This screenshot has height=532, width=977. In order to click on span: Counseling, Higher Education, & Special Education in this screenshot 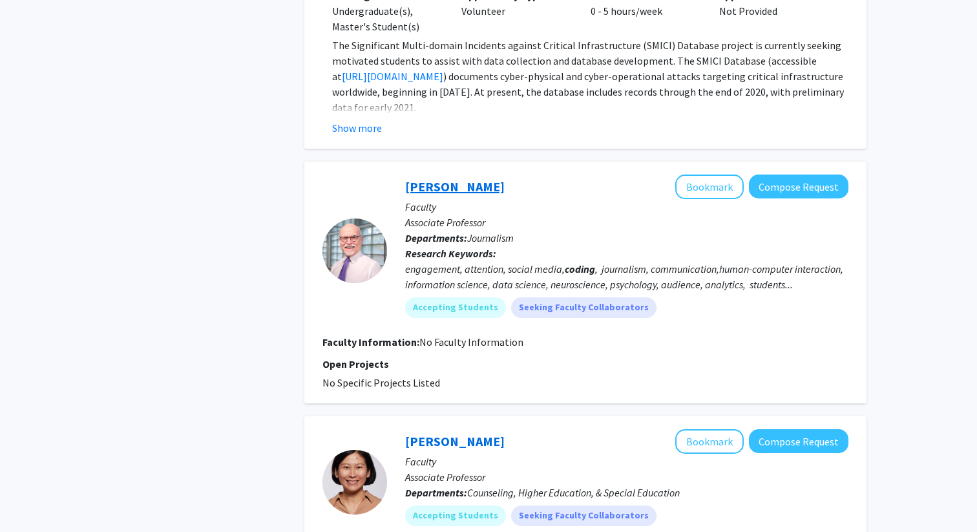, I will do `click(573, 492)`.